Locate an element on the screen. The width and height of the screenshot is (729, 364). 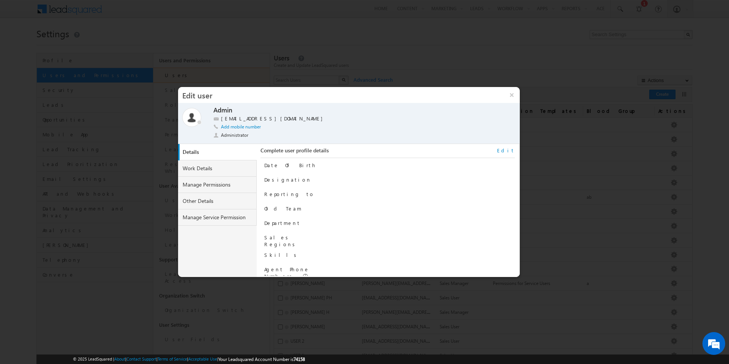
span: Your Leadsquared Account Number is is located at coordinates (262, 359).